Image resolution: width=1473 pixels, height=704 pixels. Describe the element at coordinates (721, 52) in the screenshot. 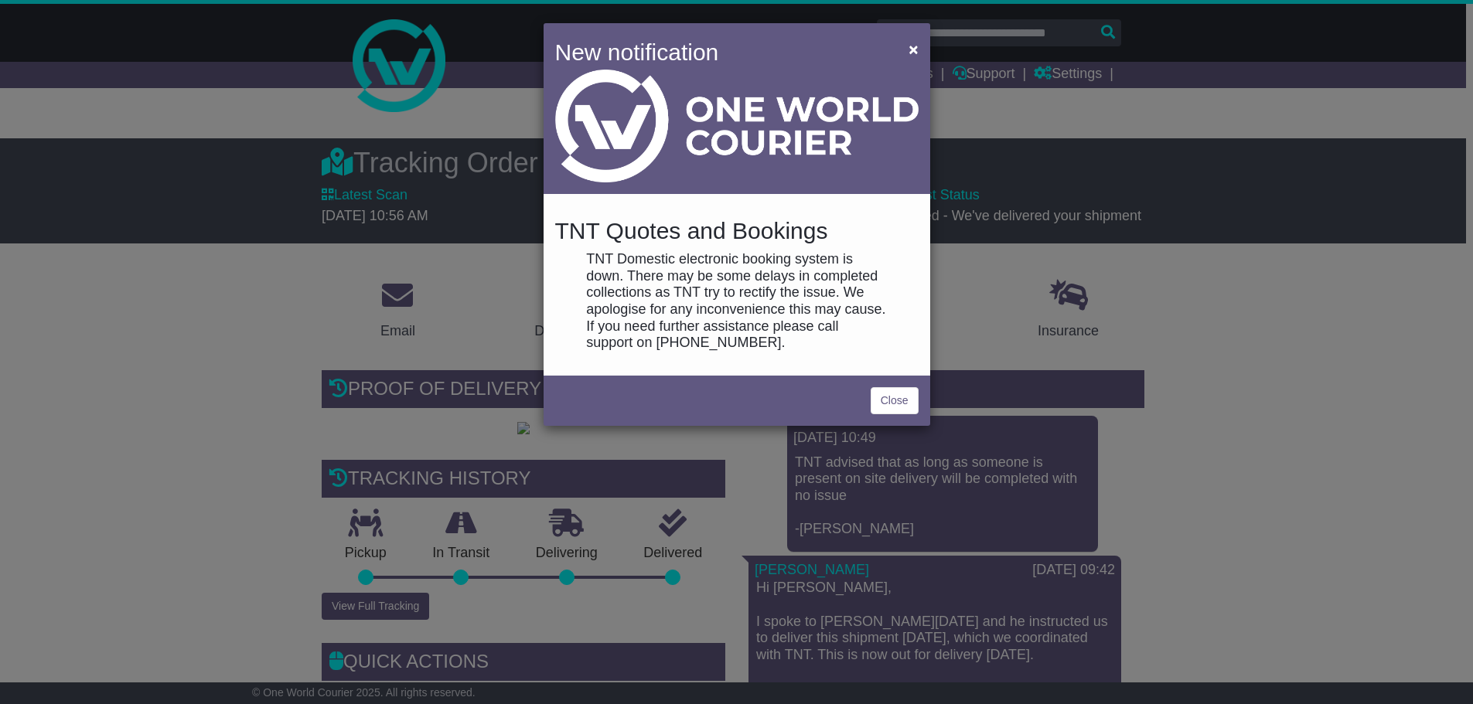

I see `h4: New notification` at that location.